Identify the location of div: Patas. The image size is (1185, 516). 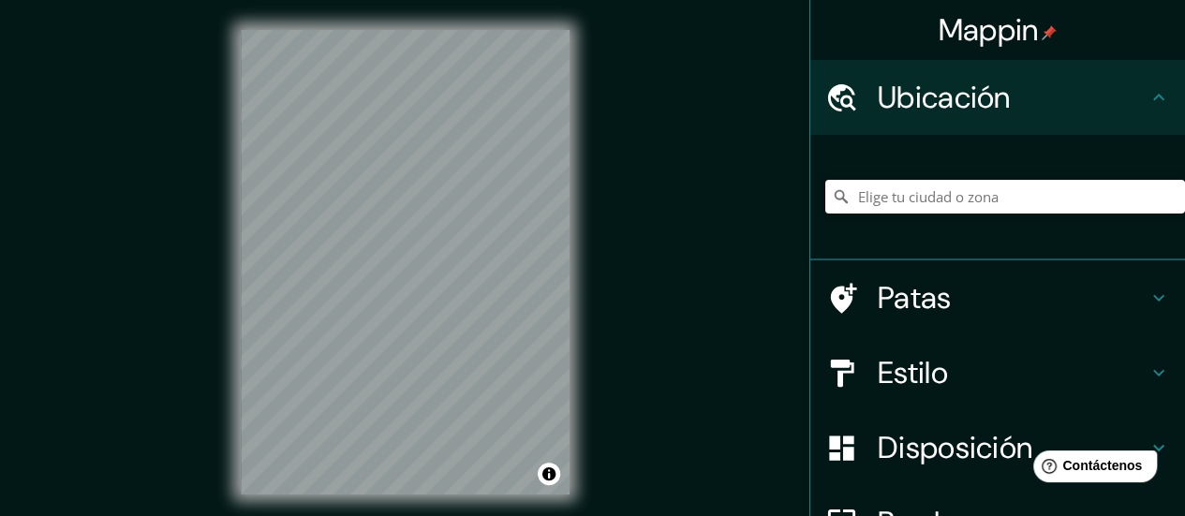
(998, 298).